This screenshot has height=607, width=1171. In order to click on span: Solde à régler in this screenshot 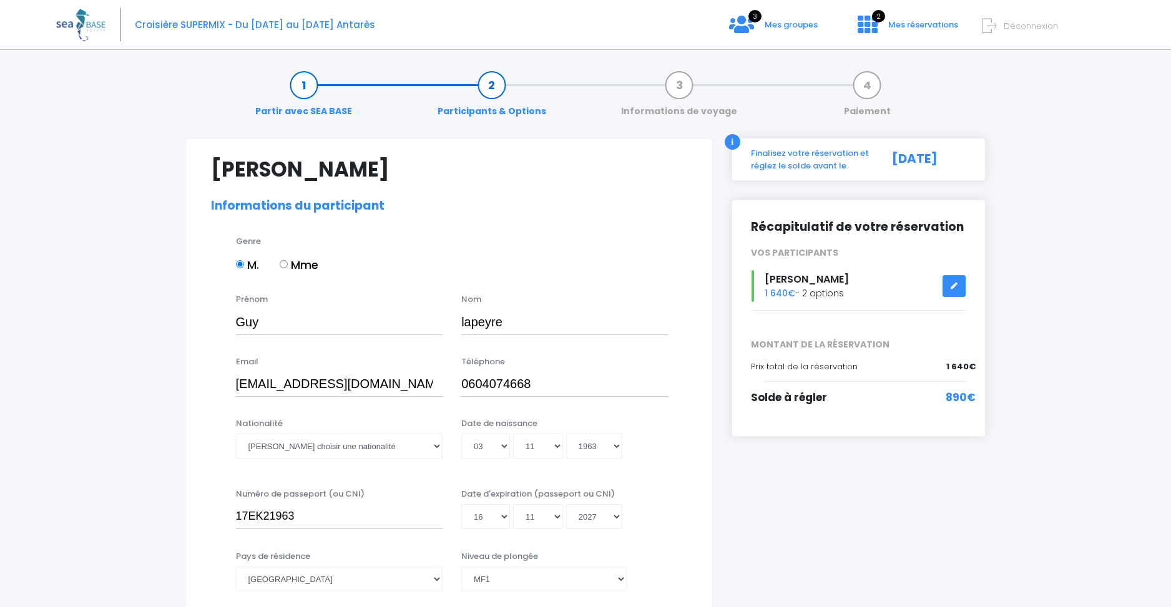, I will do `click(789, 398)`.